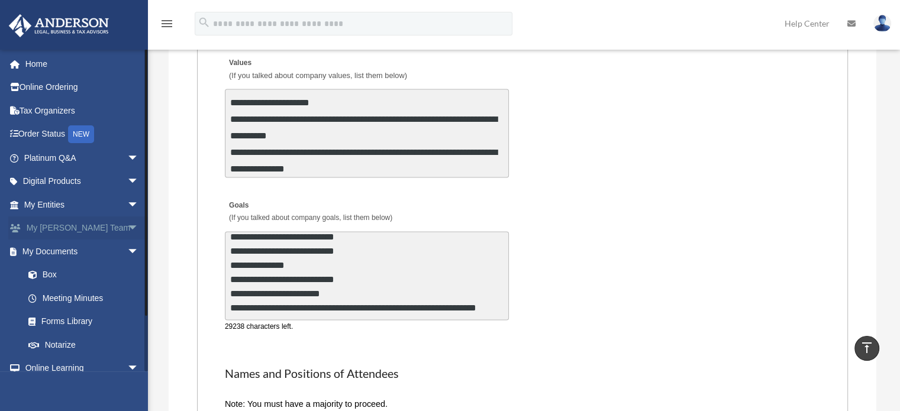 This screenshot has width=900, height=411. Describe the element at coordinates (82, 158) in the screenshot. I see `a: Platinum Q&Aarrow_drop_down` at that location.